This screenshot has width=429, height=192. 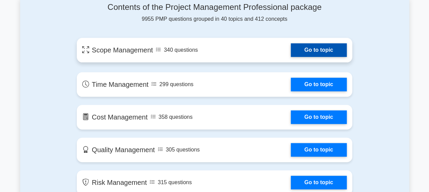 What do you see at coordinates (214, 13) in the screenshot?
I see `div: 9955 PMP questions grouped in 40 topics and 412 concepts` at bounding box center [214, 13].